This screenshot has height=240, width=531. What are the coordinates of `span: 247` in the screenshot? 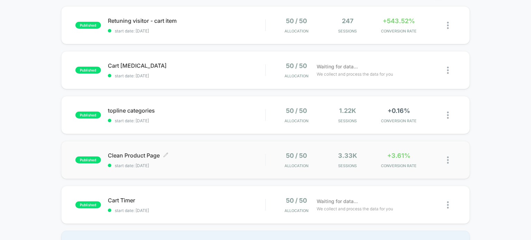 It's located at (348, 21).